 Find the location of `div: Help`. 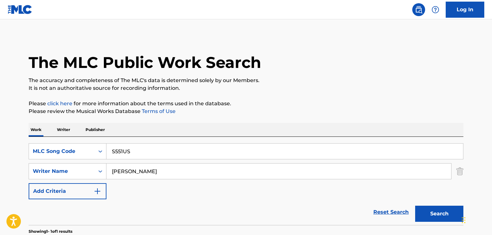

div: Help is located at coordinates (436, 10).